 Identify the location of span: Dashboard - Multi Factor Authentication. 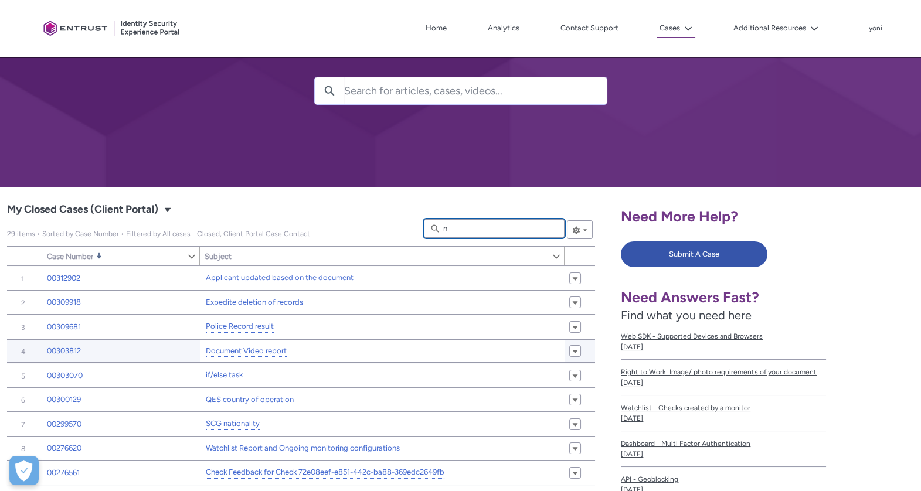
(723, 444).